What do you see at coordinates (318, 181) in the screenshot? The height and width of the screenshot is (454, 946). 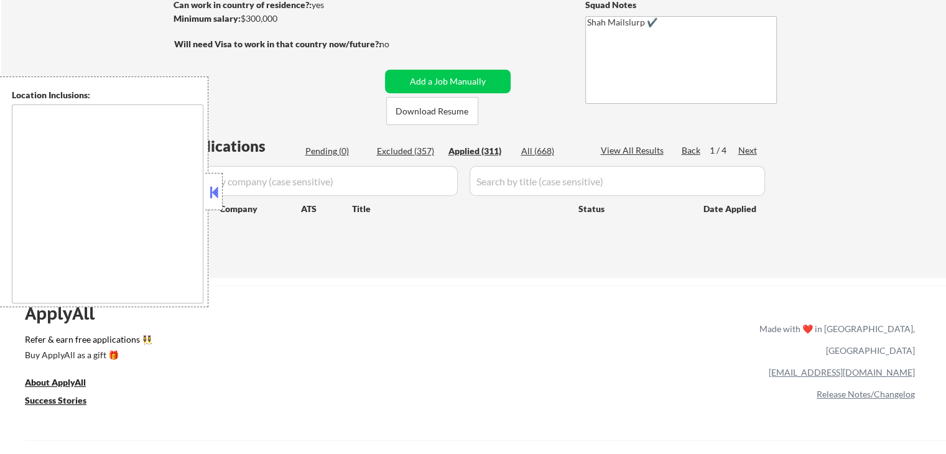 I see `input: Search by company (case sensitive)` at bounding box center [318, 181].